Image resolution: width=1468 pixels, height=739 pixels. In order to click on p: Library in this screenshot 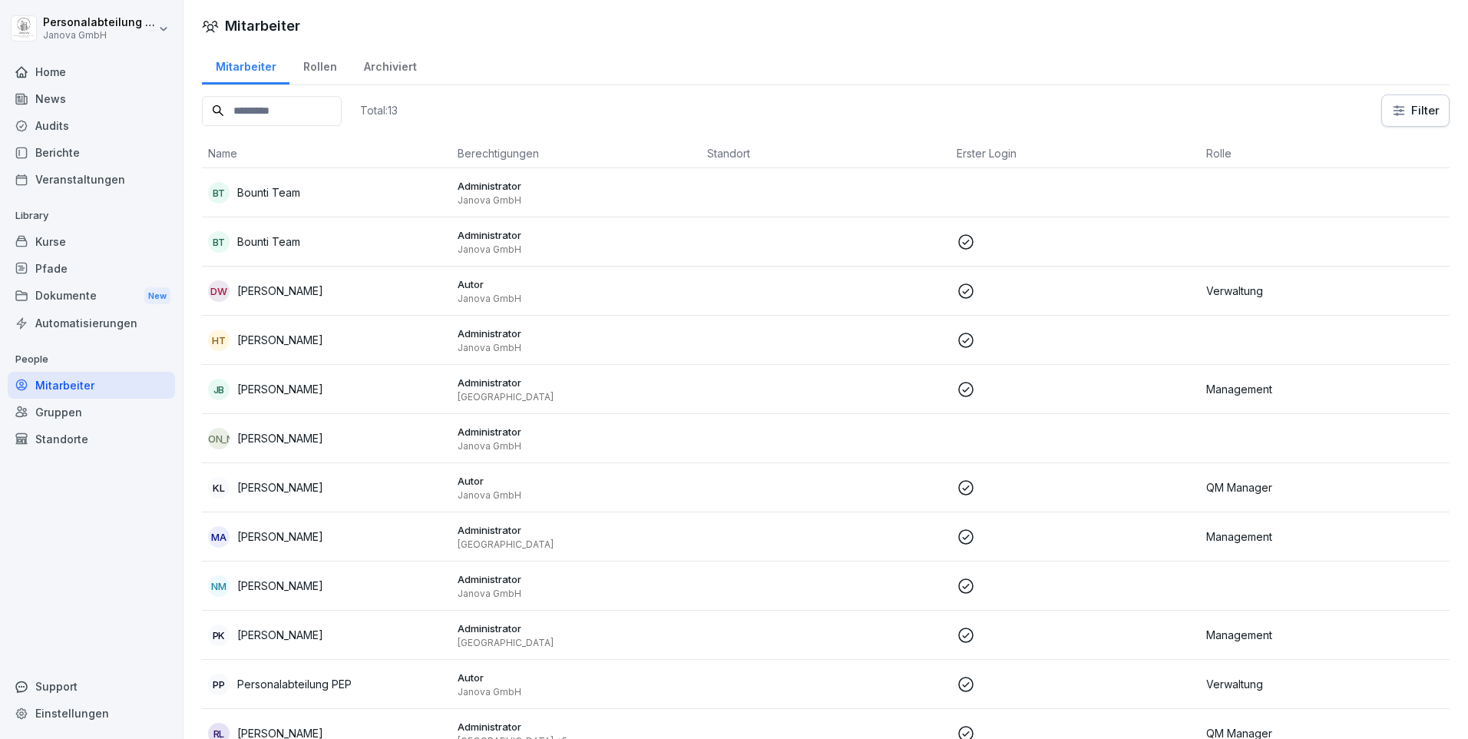, I will do `click(91, 216)`.